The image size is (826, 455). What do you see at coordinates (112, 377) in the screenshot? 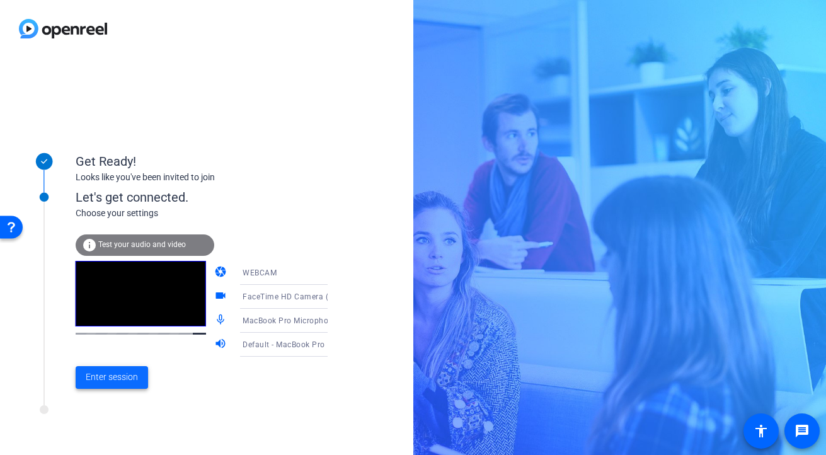
I see `button: Enter session` at bounding box center [112, 377].